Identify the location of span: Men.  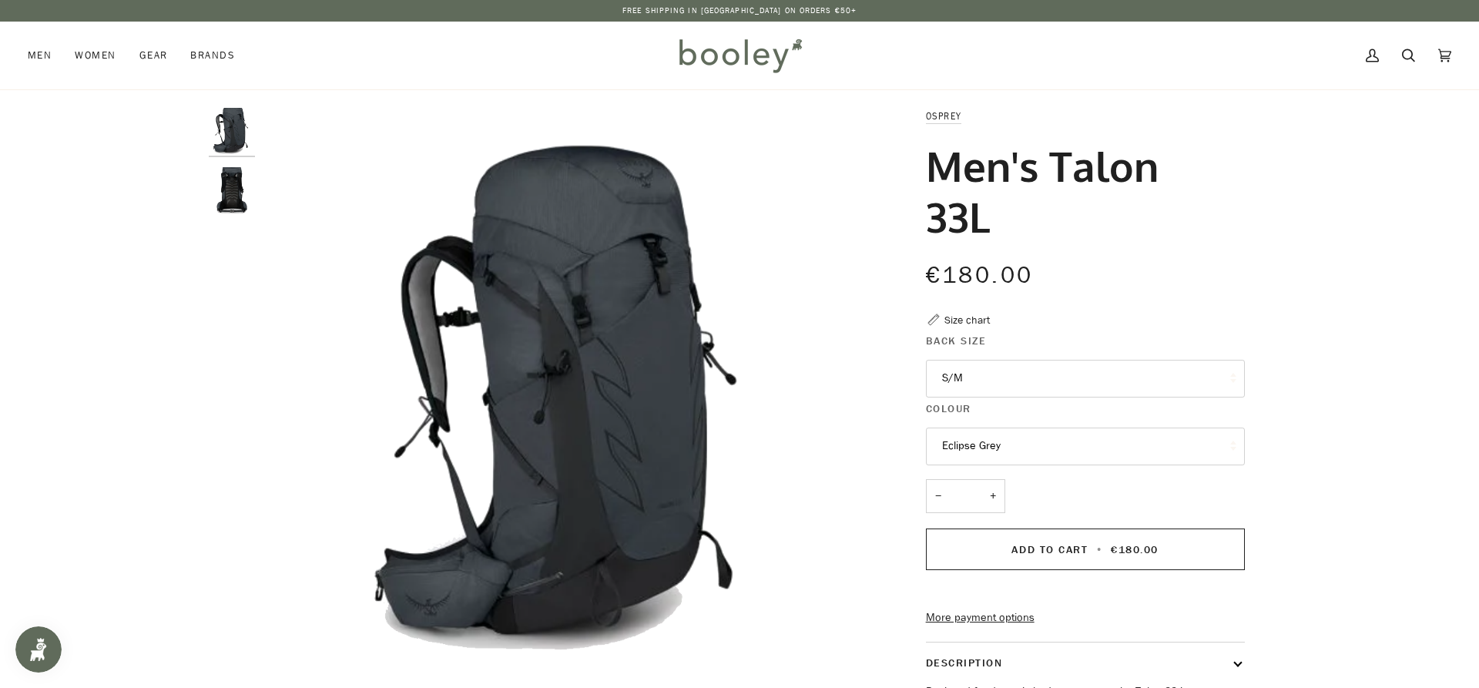
(39, 55).